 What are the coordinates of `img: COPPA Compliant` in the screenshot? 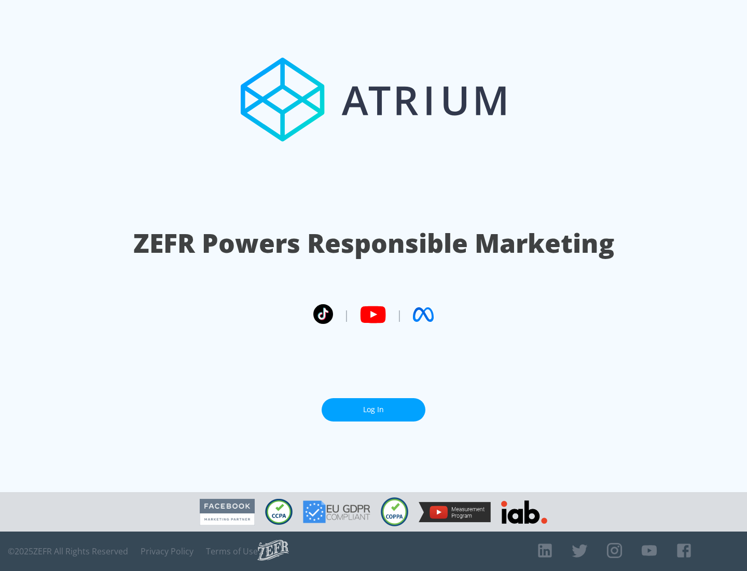 It's located at (394, 512).